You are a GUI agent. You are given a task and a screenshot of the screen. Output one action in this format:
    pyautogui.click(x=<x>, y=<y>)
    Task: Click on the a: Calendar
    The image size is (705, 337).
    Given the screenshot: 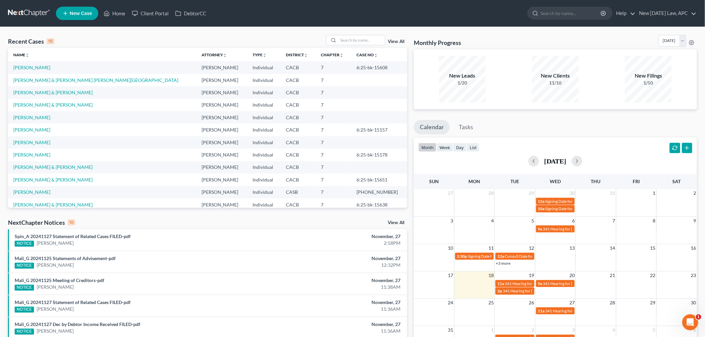 What is the action you would take?
    pyautogui.click(x=432, y=127)
    